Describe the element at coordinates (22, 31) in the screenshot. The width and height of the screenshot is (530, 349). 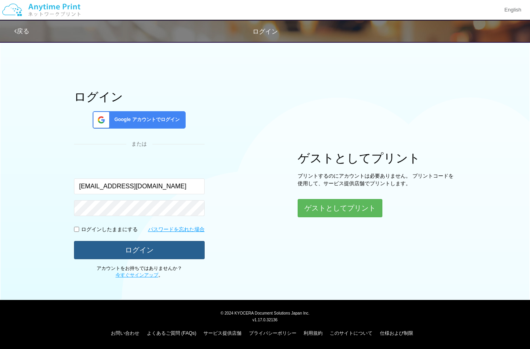
I see `a: 戻る` at that location.